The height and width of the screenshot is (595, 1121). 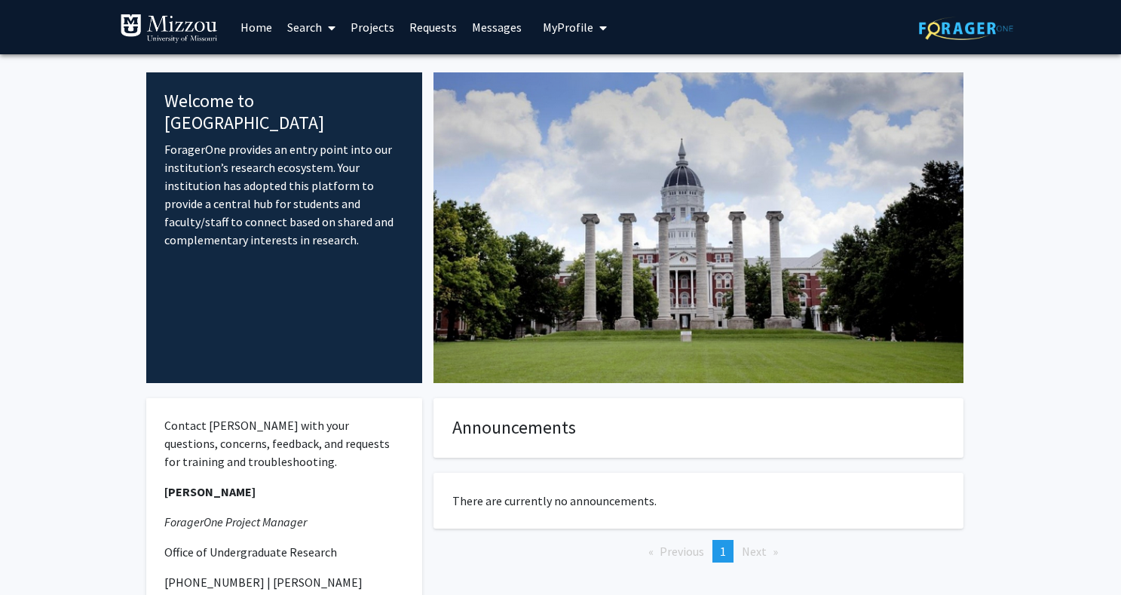 I want to click on ul: Pagination, so click(x=698, y=551).